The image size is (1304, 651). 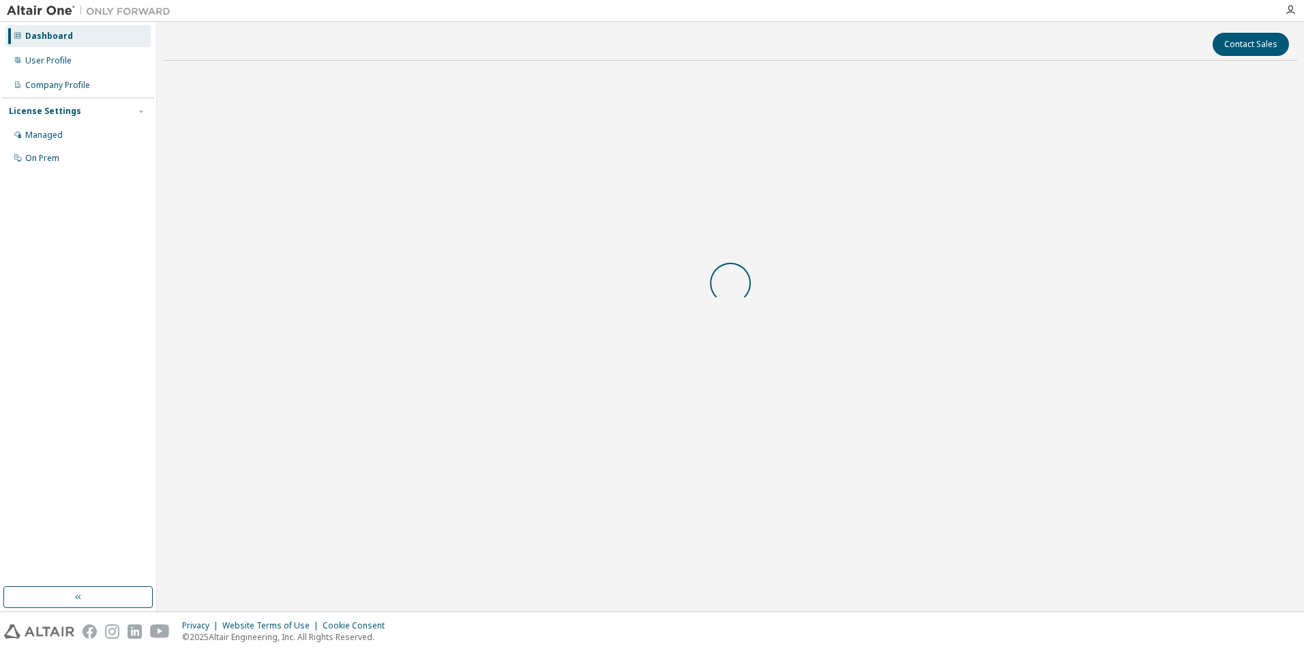 What do you see at coordinates (89, 631) in the screenshot?
I see `img: facebook.svg` at bounding box center [89, 631].